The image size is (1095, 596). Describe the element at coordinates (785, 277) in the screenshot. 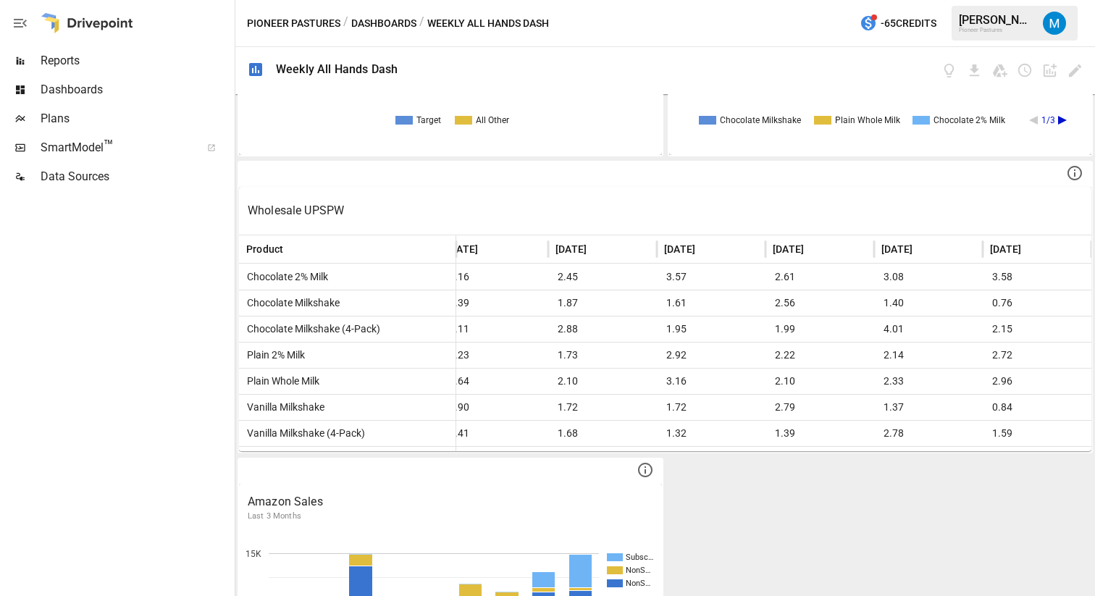

I see `span: 2.61` at that location.